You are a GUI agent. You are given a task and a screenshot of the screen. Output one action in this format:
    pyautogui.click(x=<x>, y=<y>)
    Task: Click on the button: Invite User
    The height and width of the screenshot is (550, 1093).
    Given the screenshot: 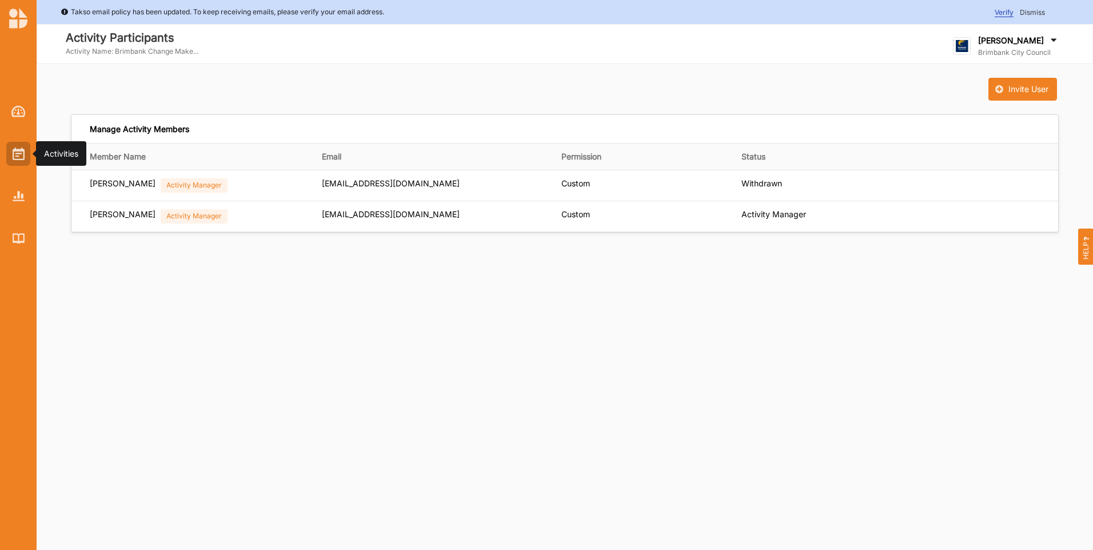 What is the action you would take?
    pyautogui.click(x=1022, y=89)
    